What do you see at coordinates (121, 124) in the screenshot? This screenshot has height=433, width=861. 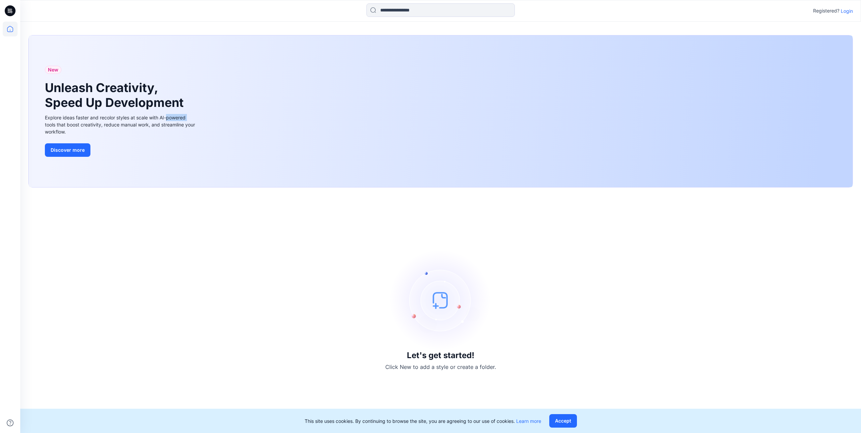 I see `div: Explore ideas faster and recolor styles at scale with AI-powered tools that boost creativity, red...` at bounding box center [121, 124].